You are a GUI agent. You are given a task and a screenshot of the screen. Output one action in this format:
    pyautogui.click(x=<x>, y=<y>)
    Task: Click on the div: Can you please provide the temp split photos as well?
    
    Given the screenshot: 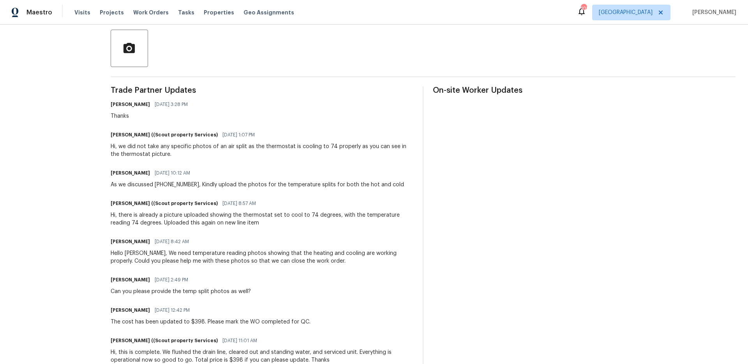 What is the action you would take?
    pyautogui.click(x=181, y=291)
    